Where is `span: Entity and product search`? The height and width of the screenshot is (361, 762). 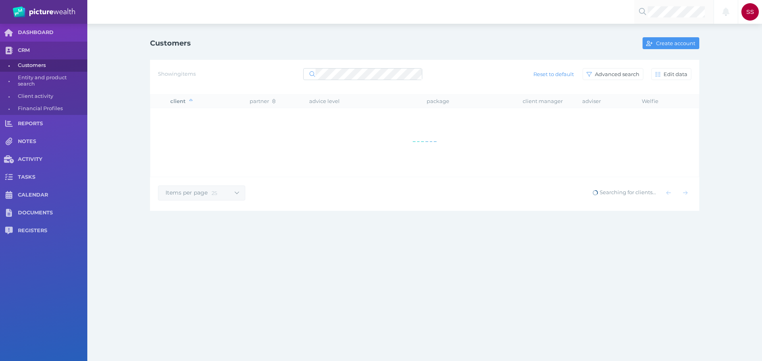
span: Entity and product search is located at coordinates (51, 81).